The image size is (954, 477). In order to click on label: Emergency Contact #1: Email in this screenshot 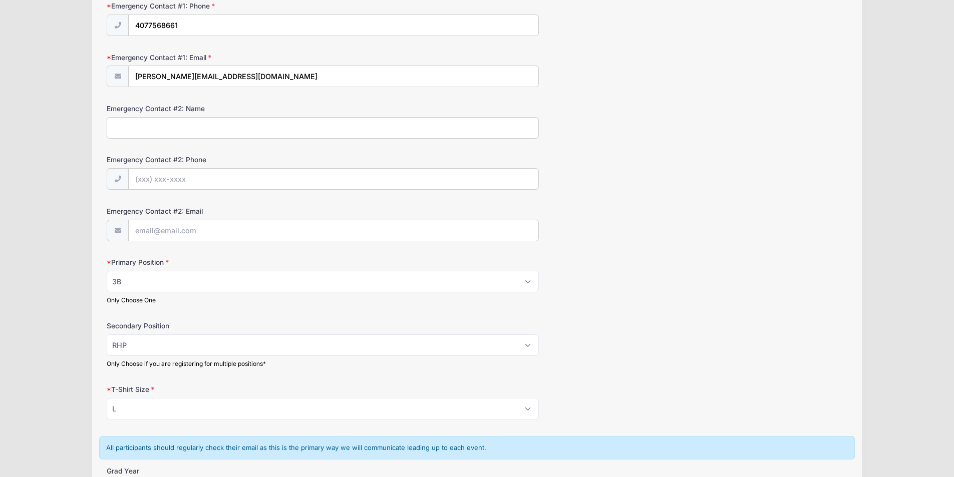, I will do `click(230, 58)`.